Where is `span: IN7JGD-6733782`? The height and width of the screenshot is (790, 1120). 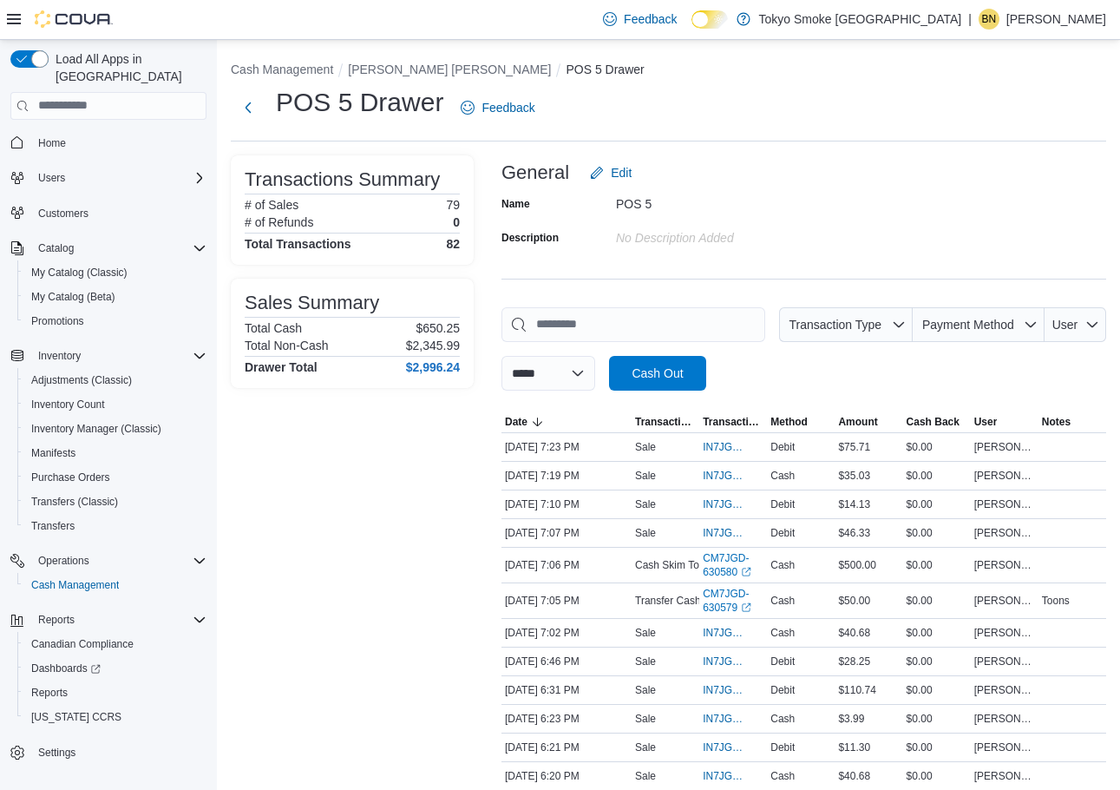
span: IN7JGD-6733782 is located at coordinates (724, 690).